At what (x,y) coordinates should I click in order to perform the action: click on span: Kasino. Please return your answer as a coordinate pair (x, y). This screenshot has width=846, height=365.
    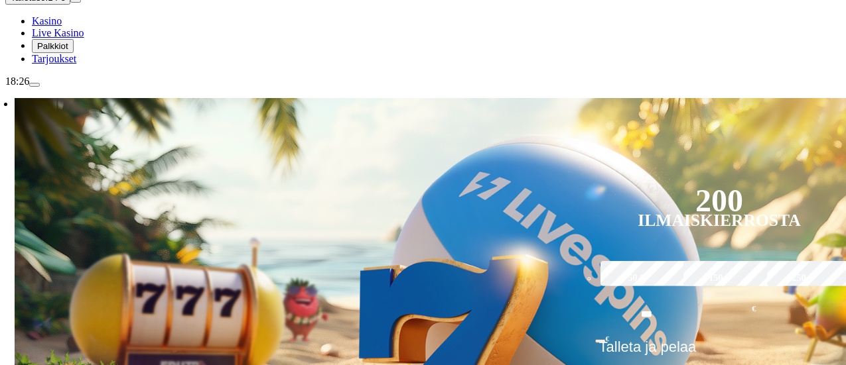
    Looking at the image, I should click on (46, 21).